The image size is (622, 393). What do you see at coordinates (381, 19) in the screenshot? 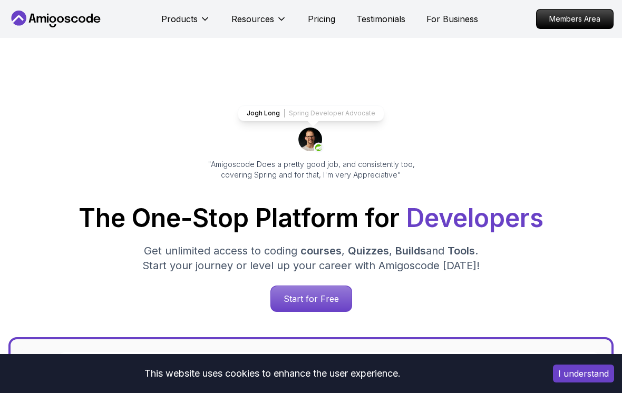
I see `a: Testimonials` at bounding box center [381, 19].